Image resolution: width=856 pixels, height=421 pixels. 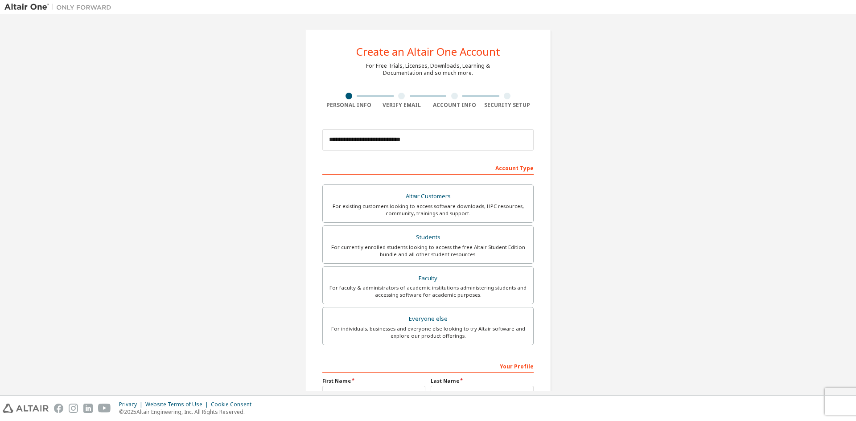 What do you see at coordinates (132, 405) in the screenshot?
I see `div: Privacy` at bounding box center [132, 405].